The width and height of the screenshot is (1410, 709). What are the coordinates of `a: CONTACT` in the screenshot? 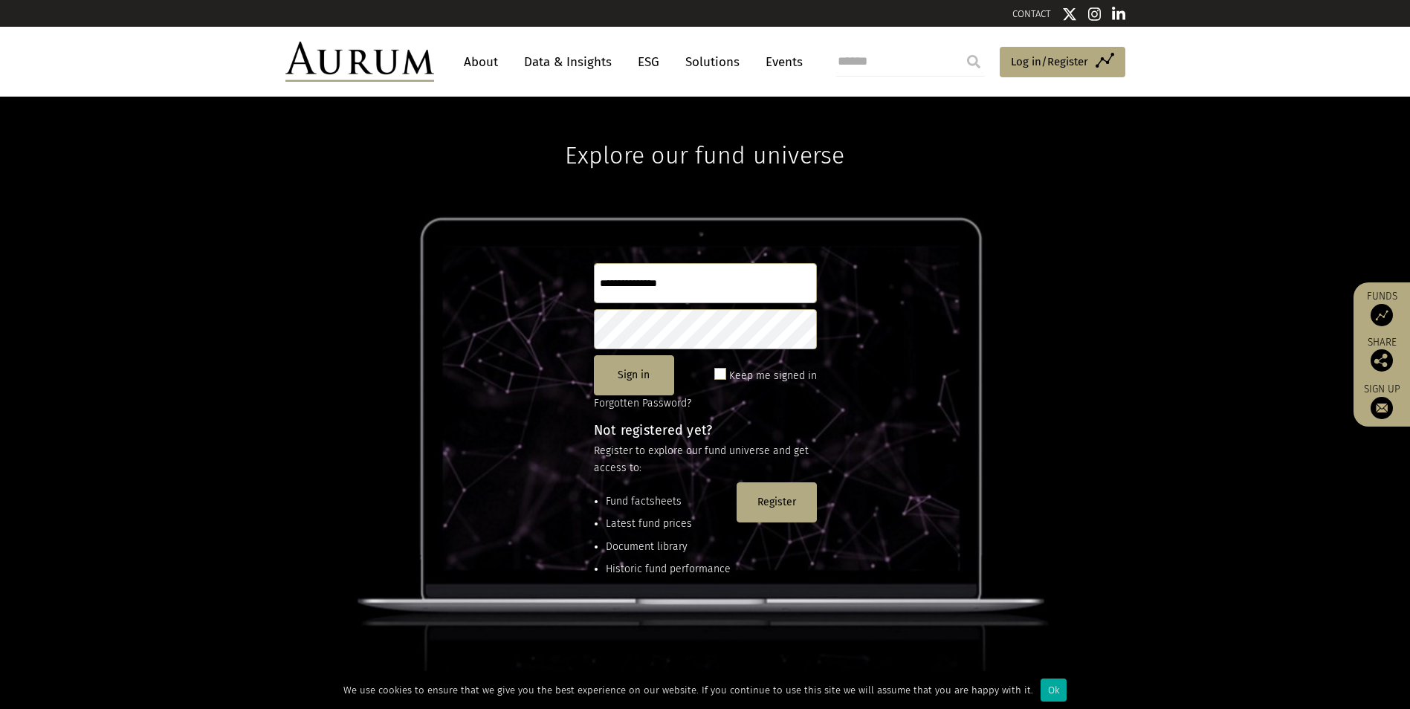 It's located at (1032, 13).